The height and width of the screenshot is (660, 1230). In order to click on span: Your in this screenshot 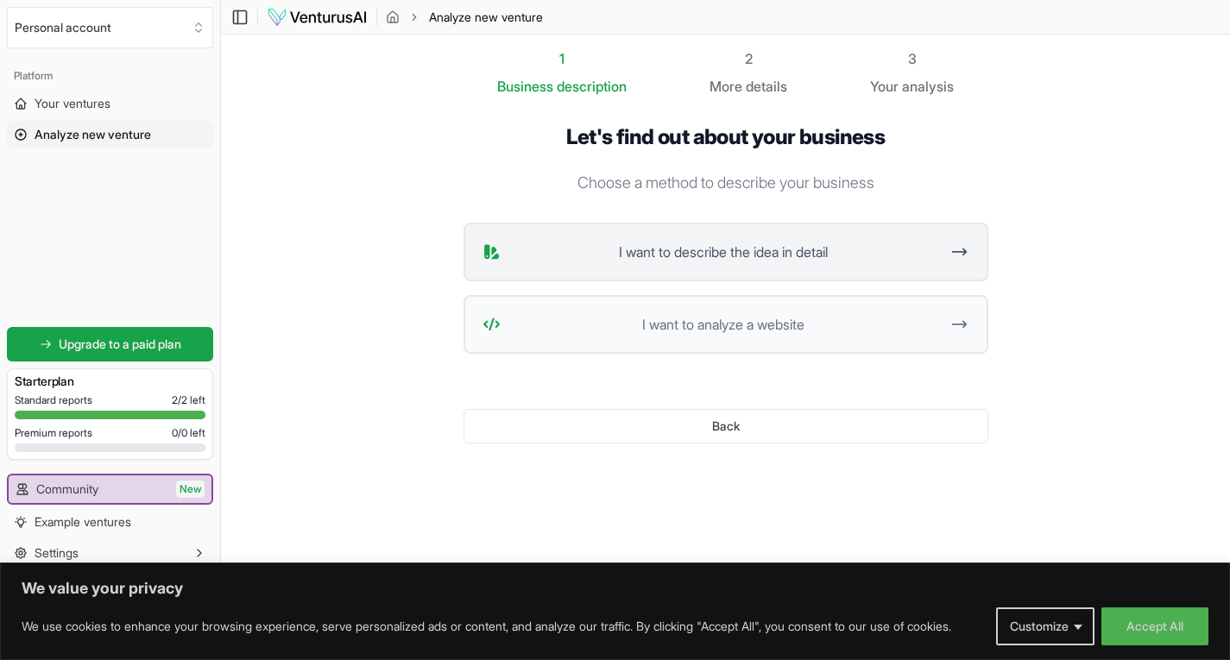, I will do `click(884, 86)`.